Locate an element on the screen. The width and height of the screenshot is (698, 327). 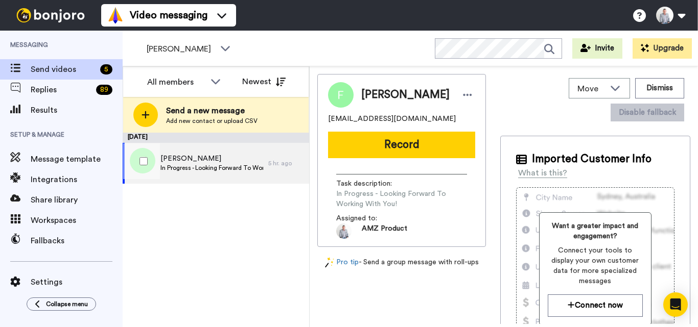
img: vm-color.svg is located at coordinates (115, 15).